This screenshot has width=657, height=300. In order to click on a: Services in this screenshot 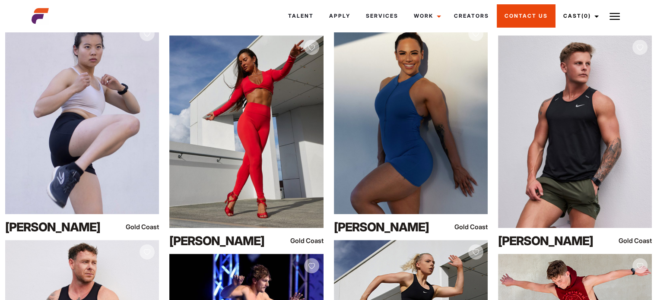, I will do `click(382, 16)`.